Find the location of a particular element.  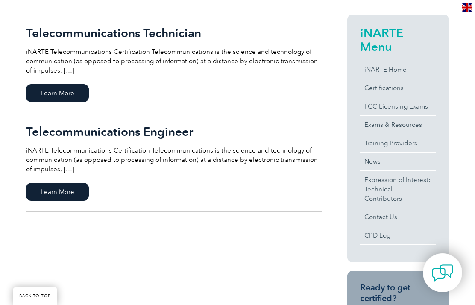

a: Expression of Interest:Technical Contributors is located at coordinates (398, 189).